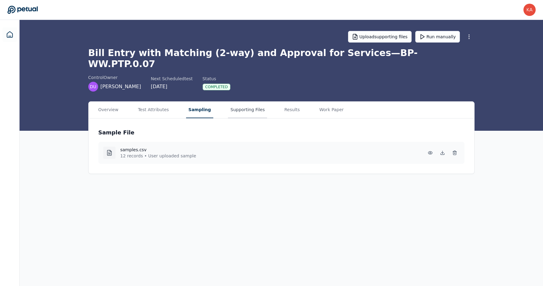 Image resolution: width=543 pixels, height=286 pixels. I want to click on button: Uploadsupporting files, so click(380, 37).